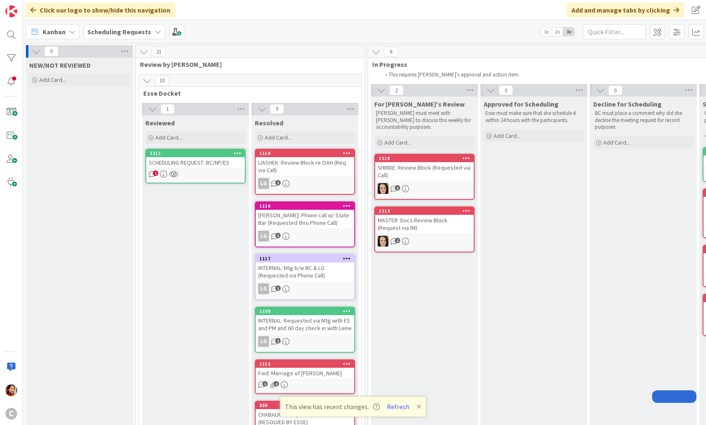  I want to click on span: 3x, so click(569, 32).